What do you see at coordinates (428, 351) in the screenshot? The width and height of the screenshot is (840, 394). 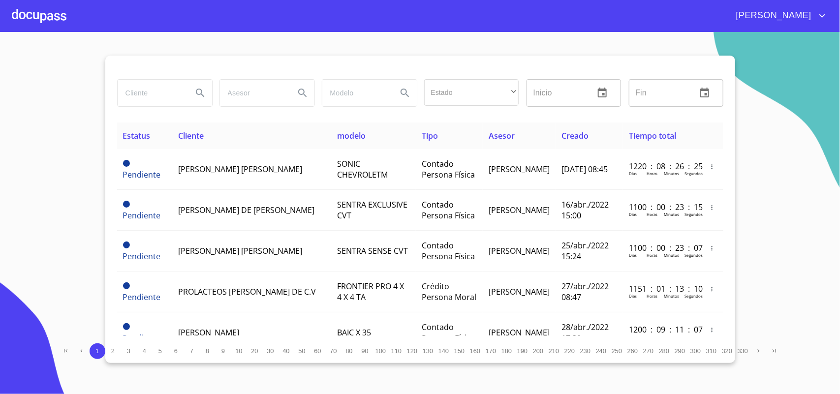 I see `span: 130` at bounding box center [428, 351].